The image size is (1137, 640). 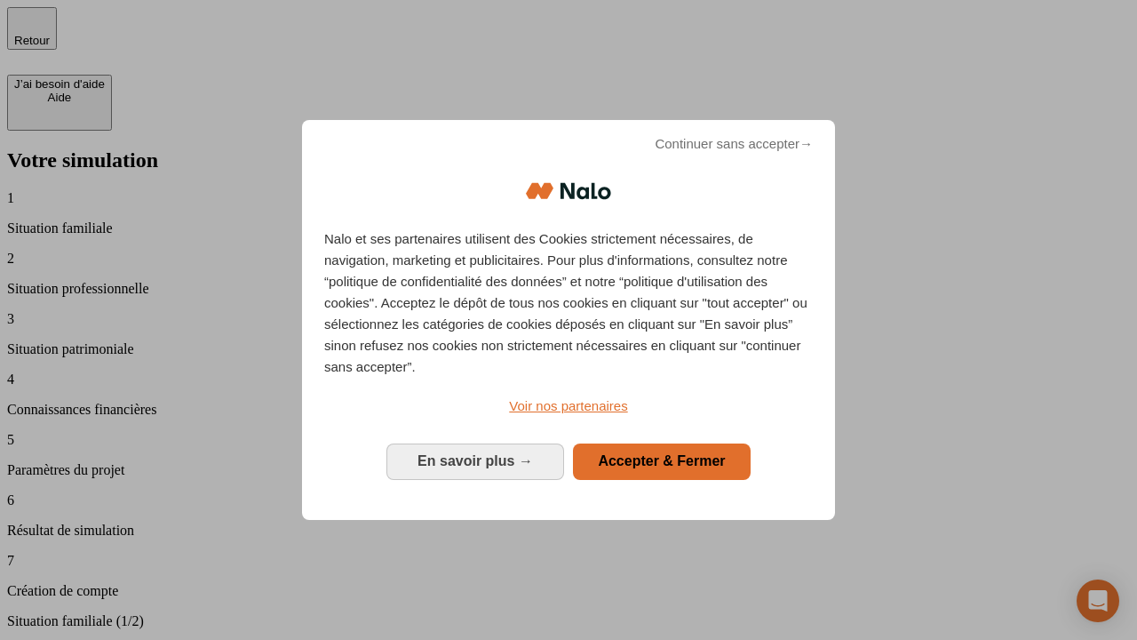 What do you see at coordinates (475, 460) in the screenshot?
I see `span: En savoir plus →` at bounding box center [475, 460].